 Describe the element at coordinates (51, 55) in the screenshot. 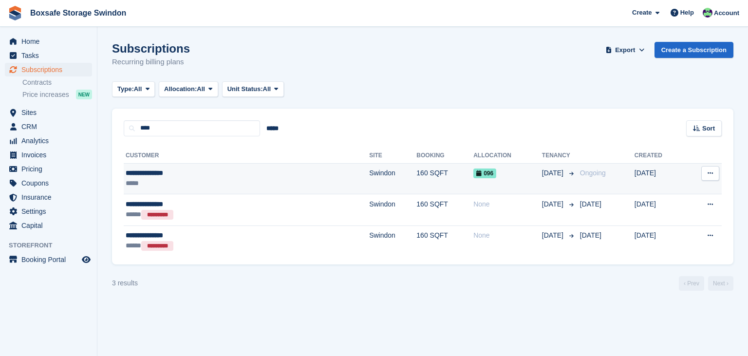

I see `span: Tasks` at that location.